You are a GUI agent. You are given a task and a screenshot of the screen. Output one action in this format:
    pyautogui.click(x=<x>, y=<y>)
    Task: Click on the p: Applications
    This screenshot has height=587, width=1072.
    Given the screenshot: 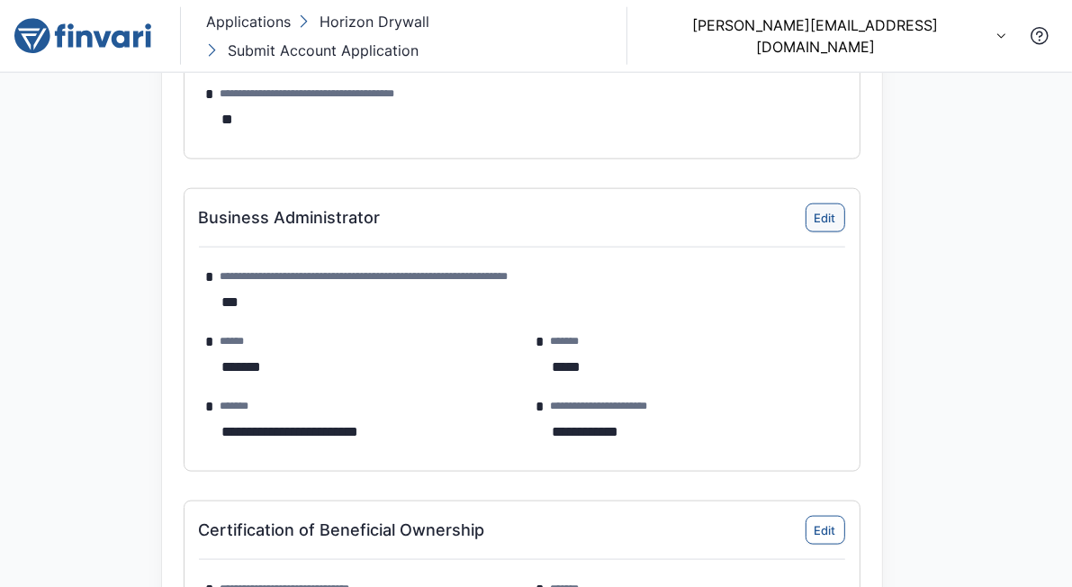 What is the action you would take?
    pyautogui.click(x=248, y=22)
    